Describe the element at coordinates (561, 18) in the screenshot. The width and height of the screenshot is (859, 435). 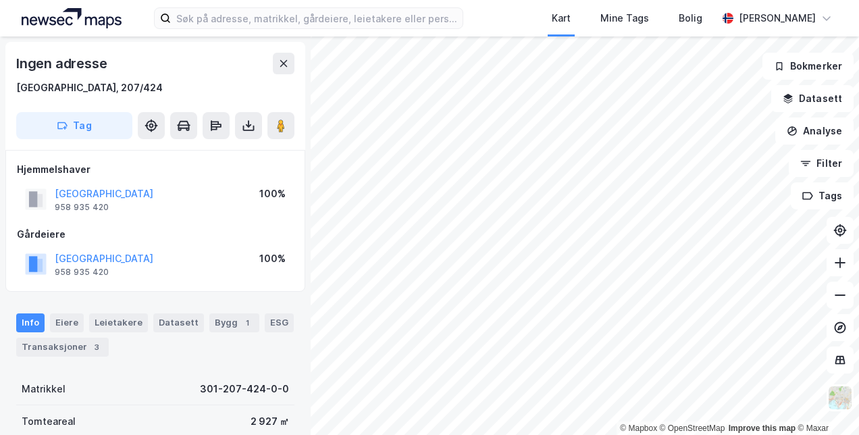
I see `div: Kart` at that location.